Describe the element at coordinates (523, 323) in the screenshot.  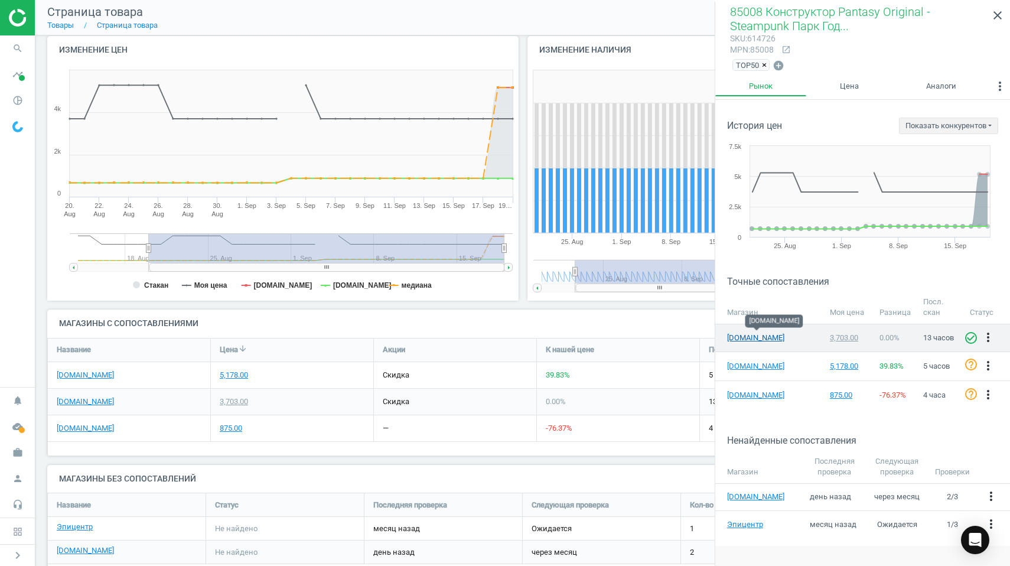
I see `h4: Магазины с сопоставлениями` at that location.